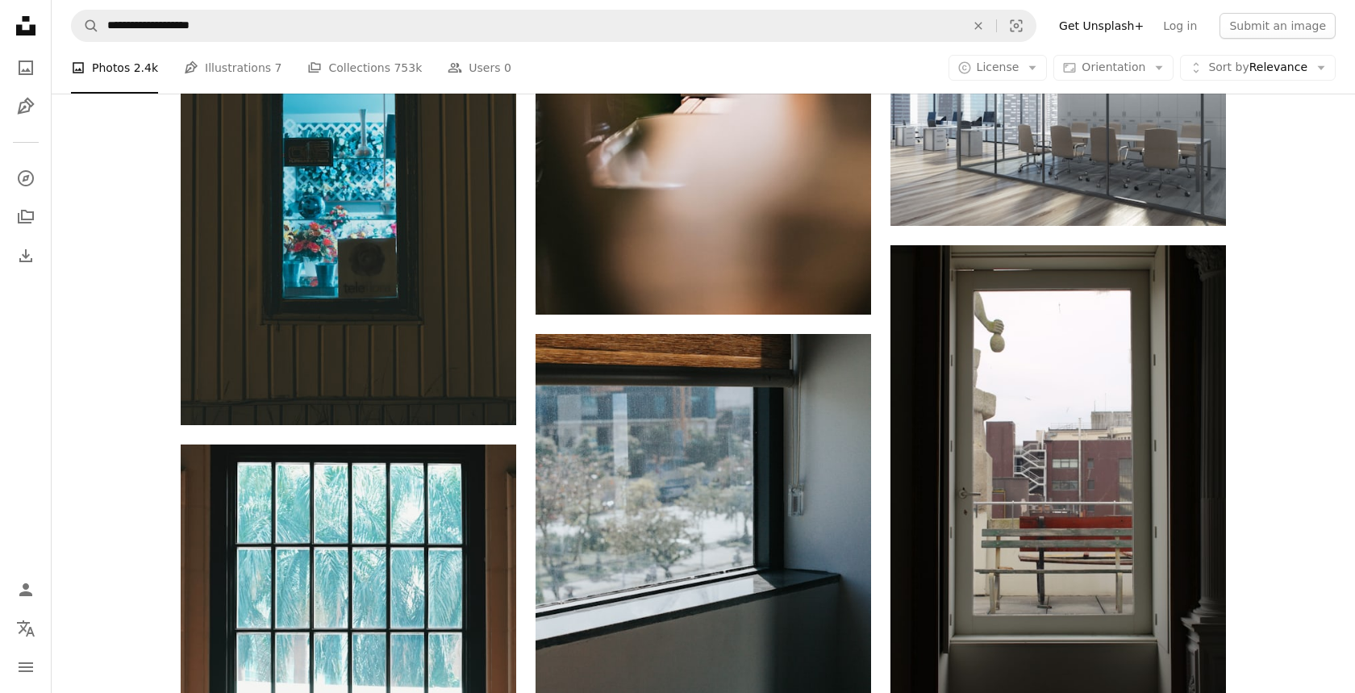 This screenshot has width=1355, height=693. I want to click on button: Menu, so click(26, 667).